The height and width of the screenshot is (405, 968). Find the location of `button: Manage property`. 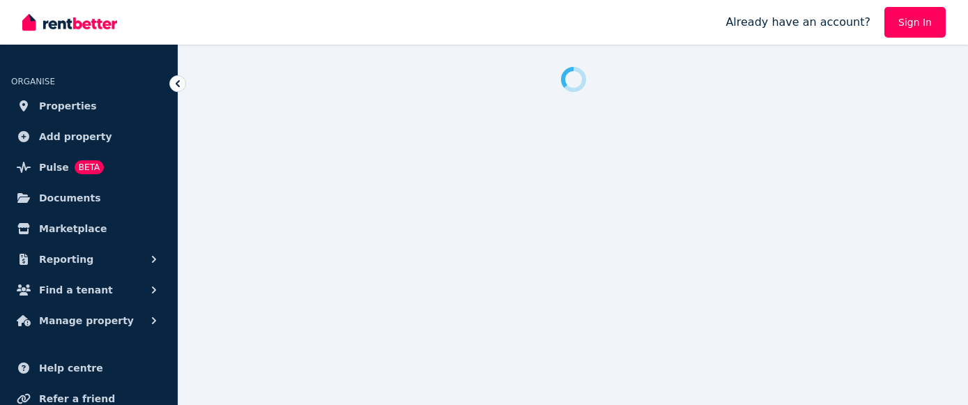

button: Manage property is located at coordinates (88, 320).